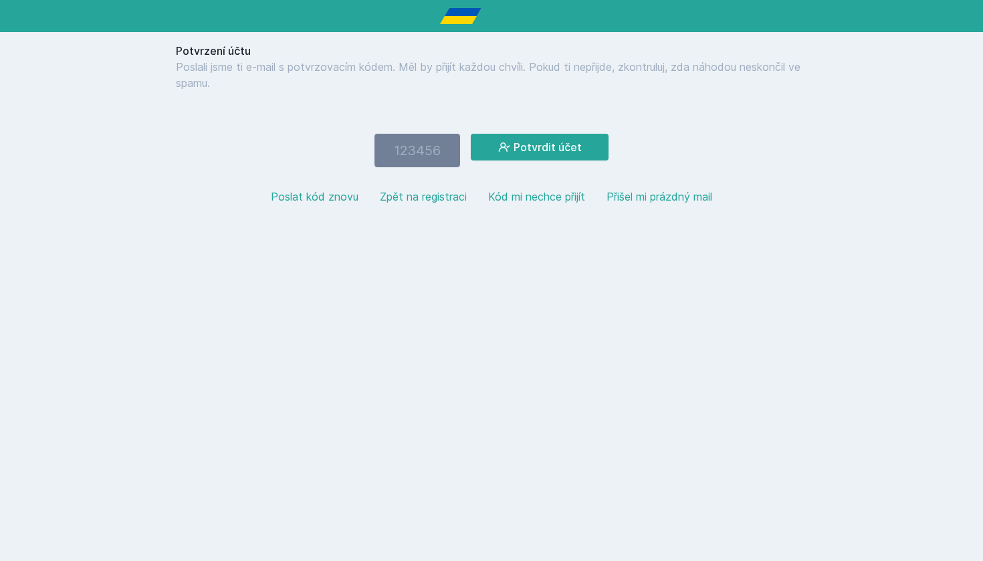 This screenshot has height=561, width=983. Describe the element at coordinates (417, 150) in the screenshot. I see `input: 123456` at that location.